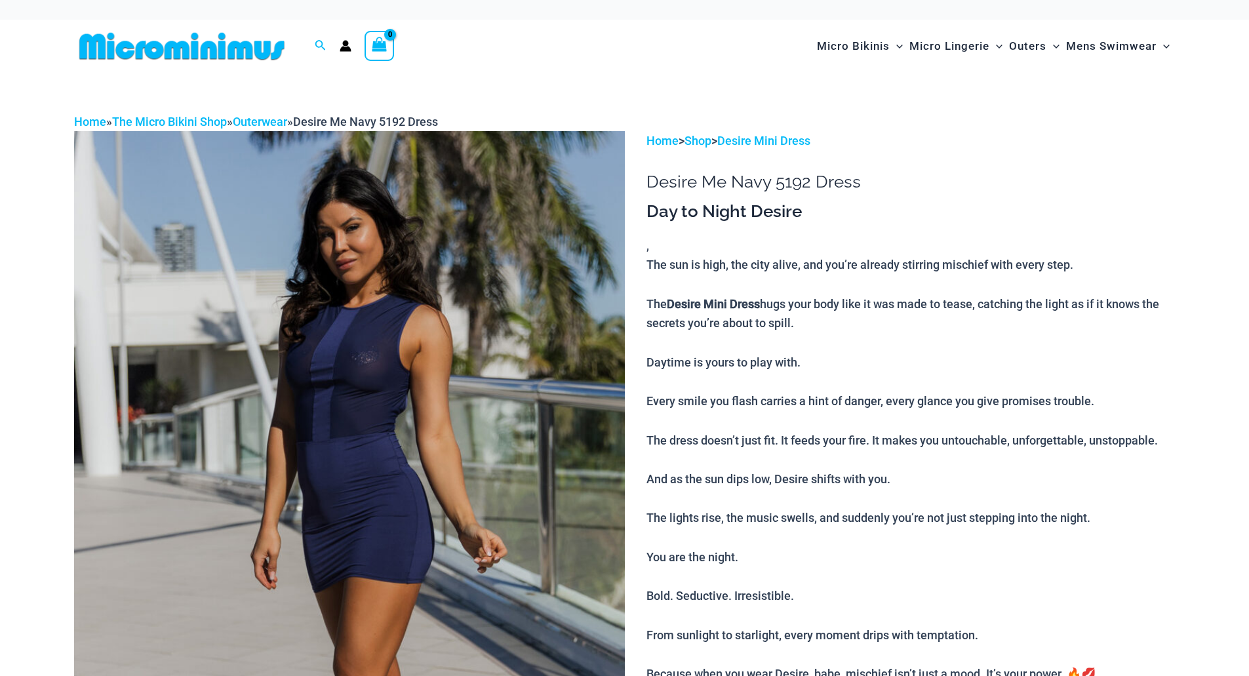  What do you see at coordinates (698, 140) in the screenshot?
I see `a: Shop` at bounding box center [698, 140].